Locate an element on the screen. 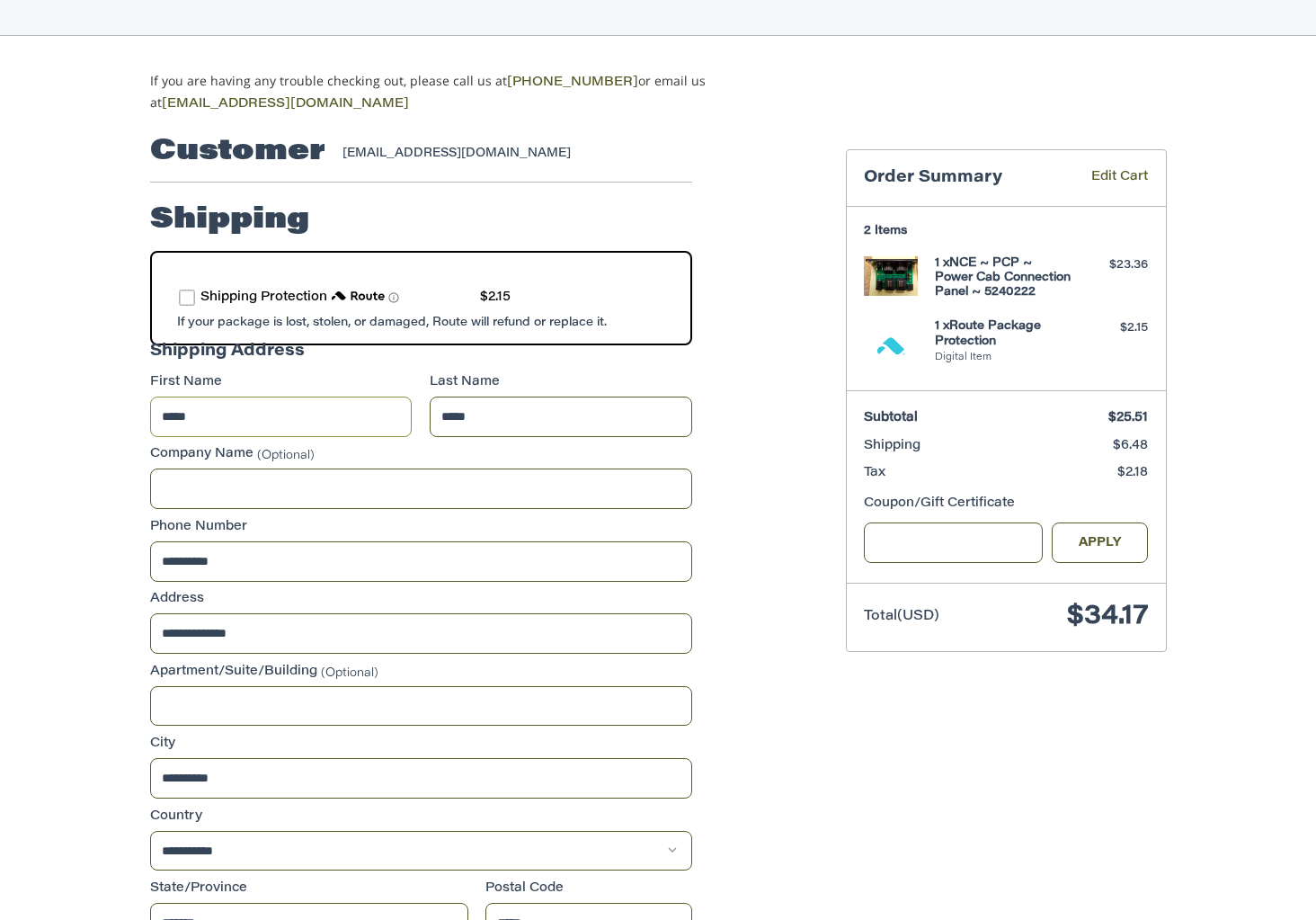 This screenshot has width=1316, height=920. div: Coupon/Gift Certificate is located at coordinates (1005, 503).